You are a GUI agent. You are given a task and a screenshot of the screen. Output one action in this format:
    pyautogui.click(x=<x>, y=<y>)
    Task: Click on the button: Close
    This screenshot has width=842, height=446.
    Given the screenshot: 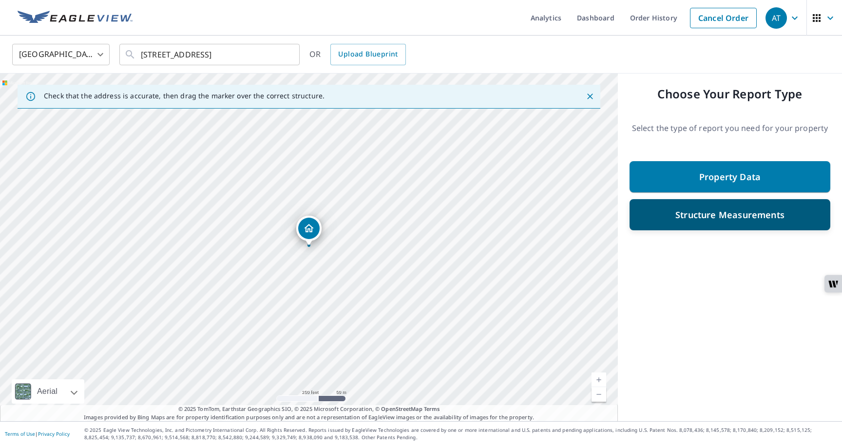 What is the action you would take?
    pyautogui.click(x=590, y=97)
    